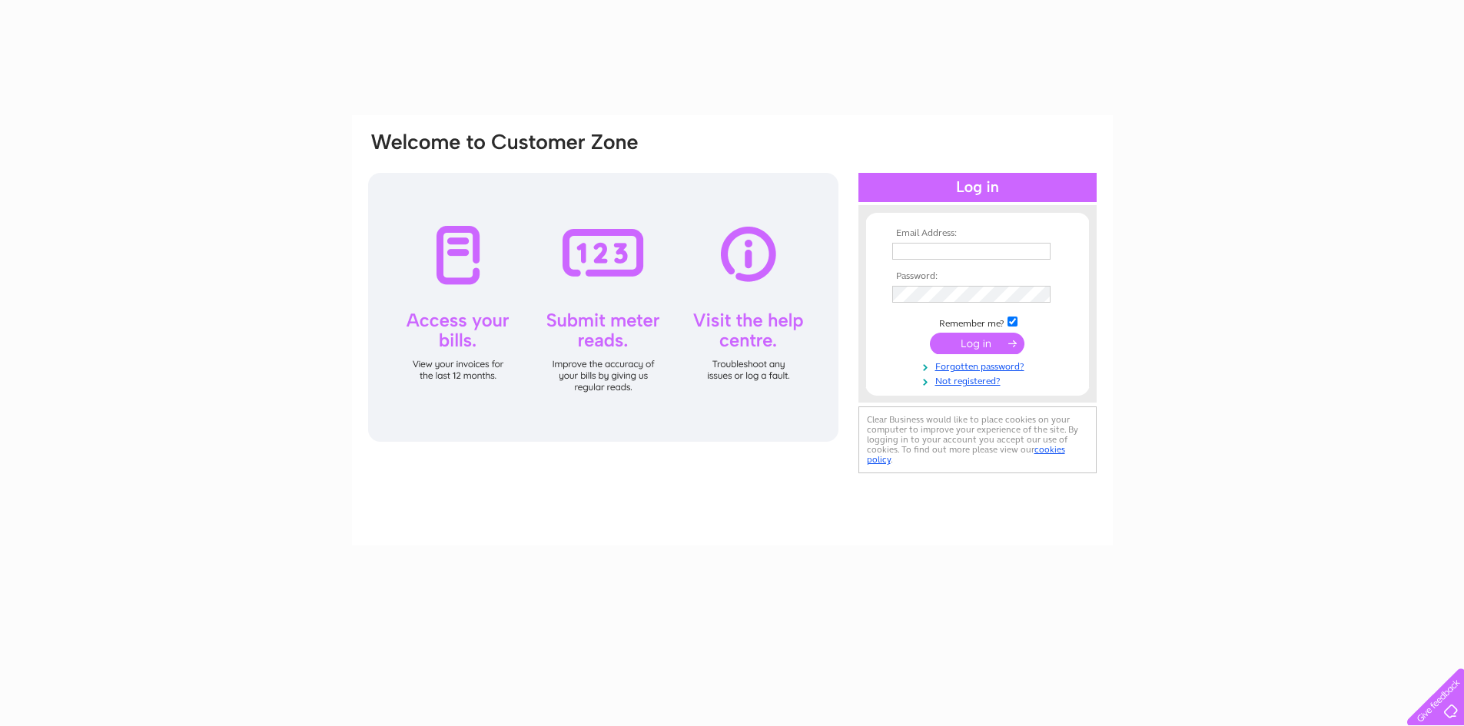 The height and width of the screenshot is (726, 1464). What do you see at coordinates (977, 322) in the screenshot?
I see `td: Remember me?` at bounding box center [977, 322].